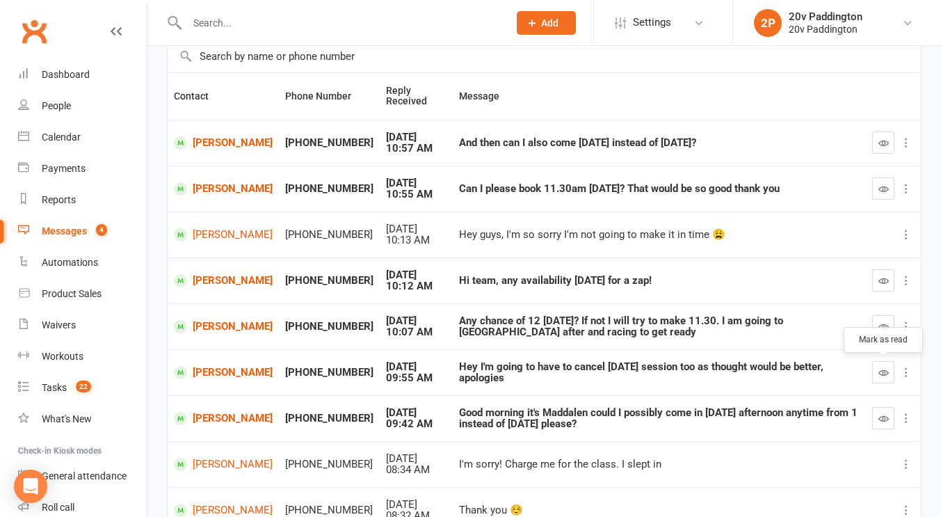  What do you see at coordinates (70, 262) in the screenshot?
I see `div: Automations` at bounding box center [70, 262].